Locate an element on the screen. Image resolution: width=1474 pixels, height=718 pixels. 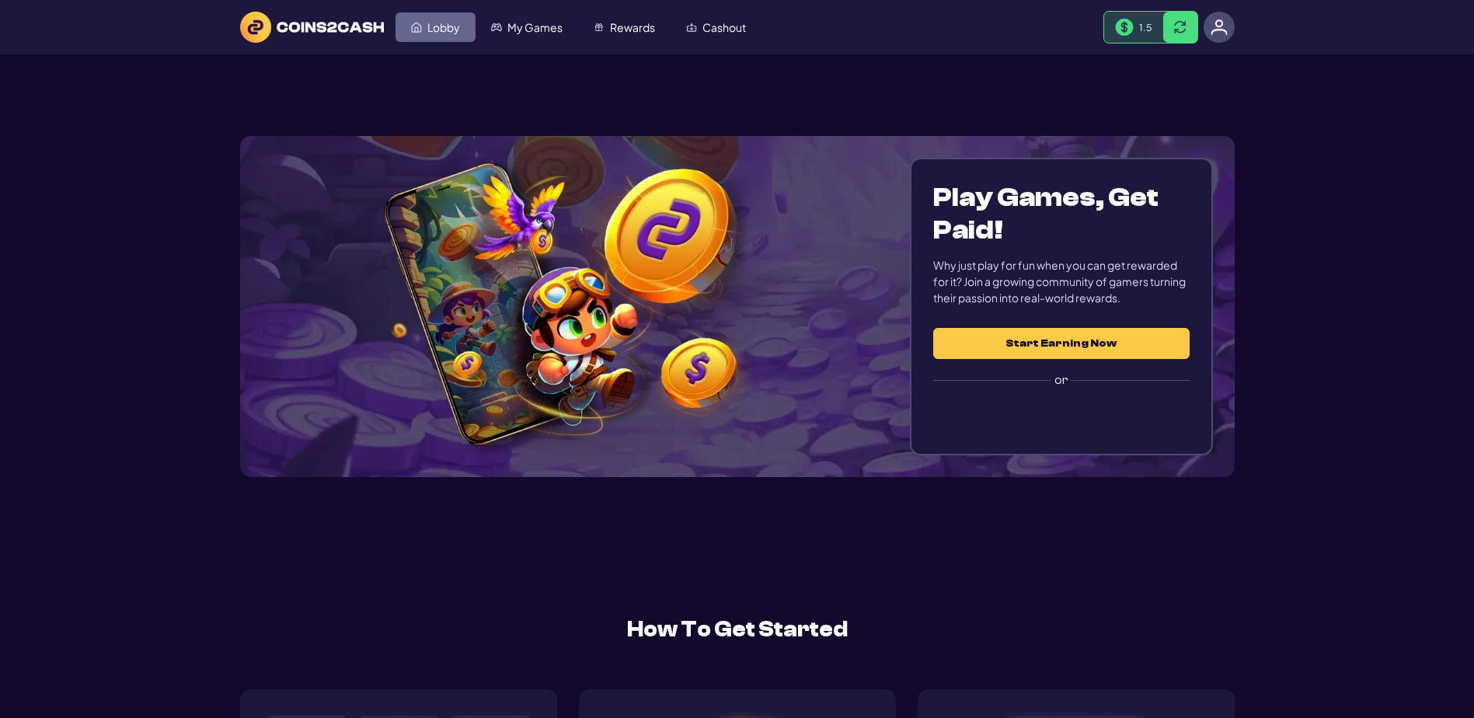
img: My Games is located at coordinates (496, 27).